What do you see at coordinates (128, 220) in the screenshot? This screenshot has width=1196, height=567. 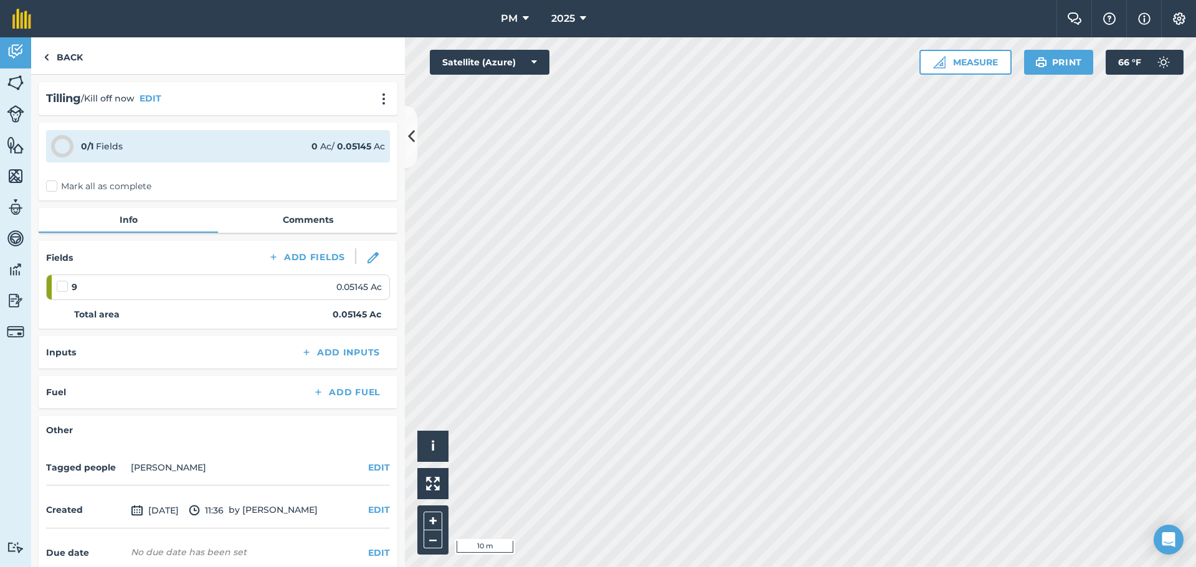 I see `a: Info` at bounding box center [128, 220].